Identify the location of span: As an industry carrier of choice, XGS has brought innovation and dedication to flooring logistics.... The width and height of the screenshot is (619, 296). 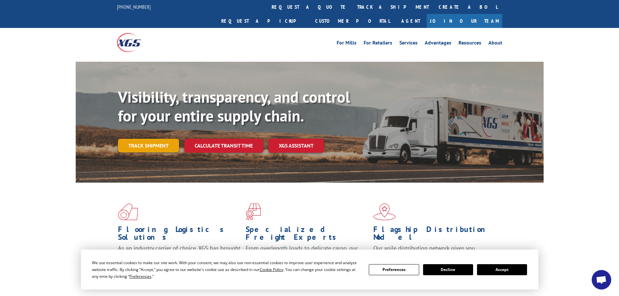
(179, 256).